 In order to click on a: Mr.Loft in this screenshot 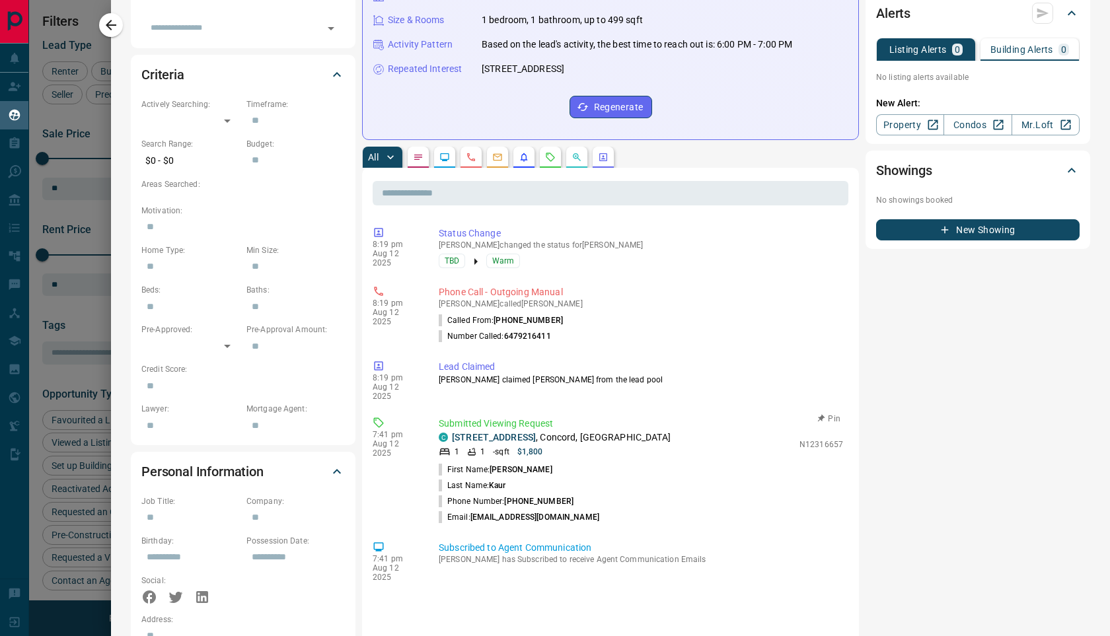, I will do `click(1045, 125)`.